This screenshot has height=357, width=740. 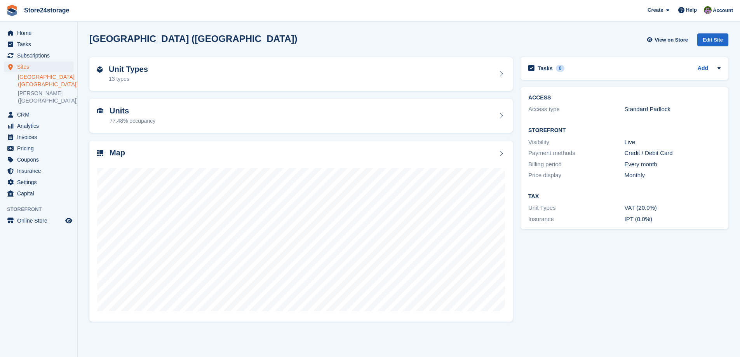 What do you see at coordinates (576, 142) in the screenshot?
I see `div: Visibility` at bounding box center [576, 142].